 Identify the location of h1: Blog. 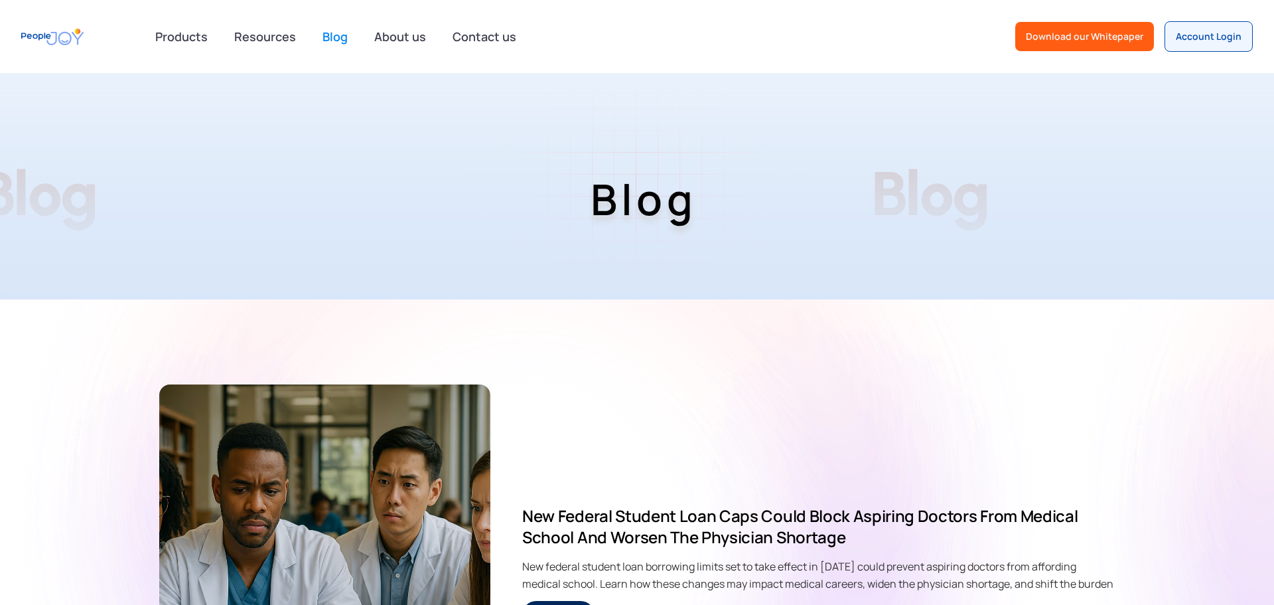
(644, 199).